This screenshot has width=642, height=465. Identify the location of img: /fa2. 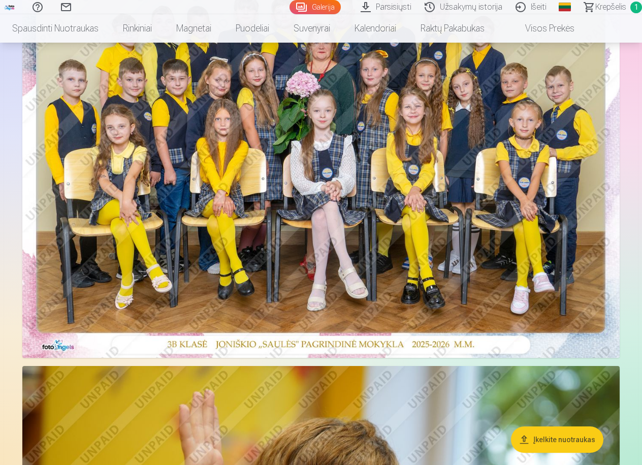
(10, 7).